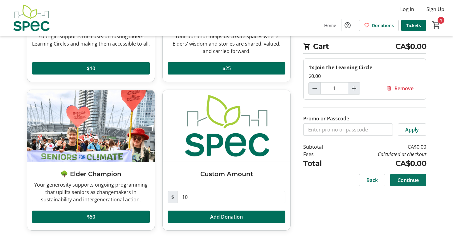 Image resolution: width=453 pixels, height=238 pixels. What do you see at coordinates (372, 180) in the screenshot?
I see `span: Back` at bounding box center [372, 180].